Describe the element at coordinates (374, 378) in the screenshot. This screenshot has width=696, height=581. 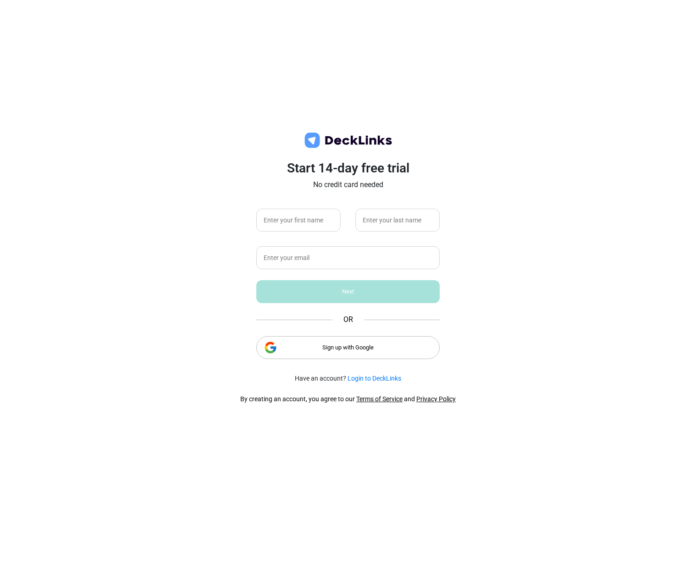
I see `a: Login to DeckLinks` at that location.